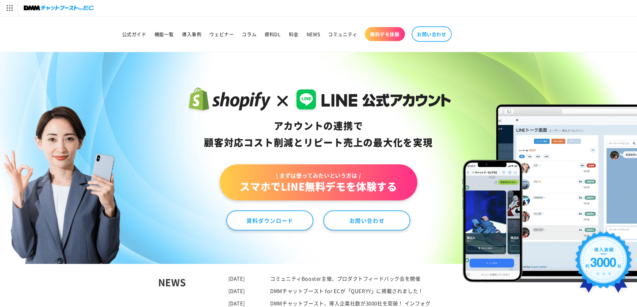 This screenshot has height=307, width=637. I want to click on a: 資料ダウンロード, so click(270, 221).